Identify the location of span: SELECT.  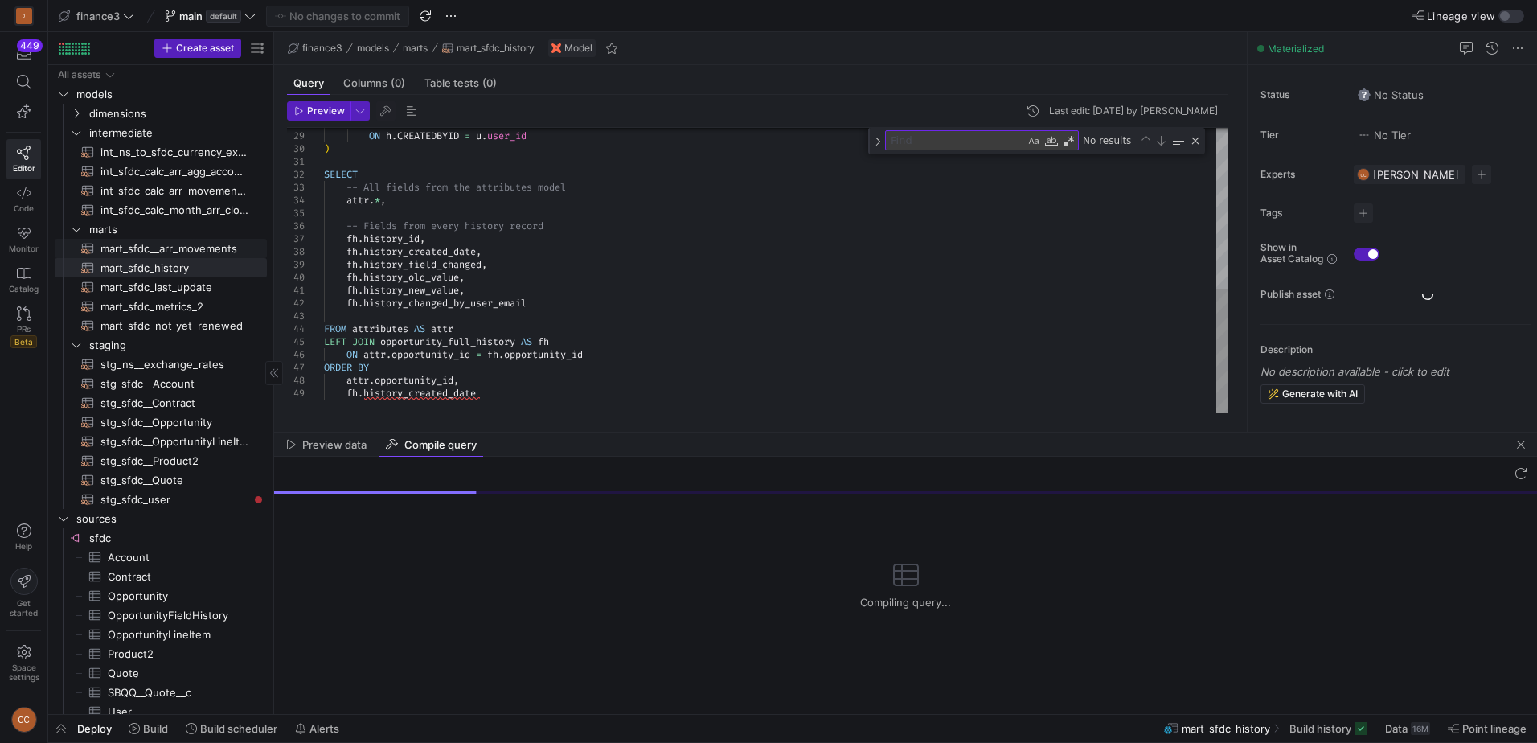
(341, 174).